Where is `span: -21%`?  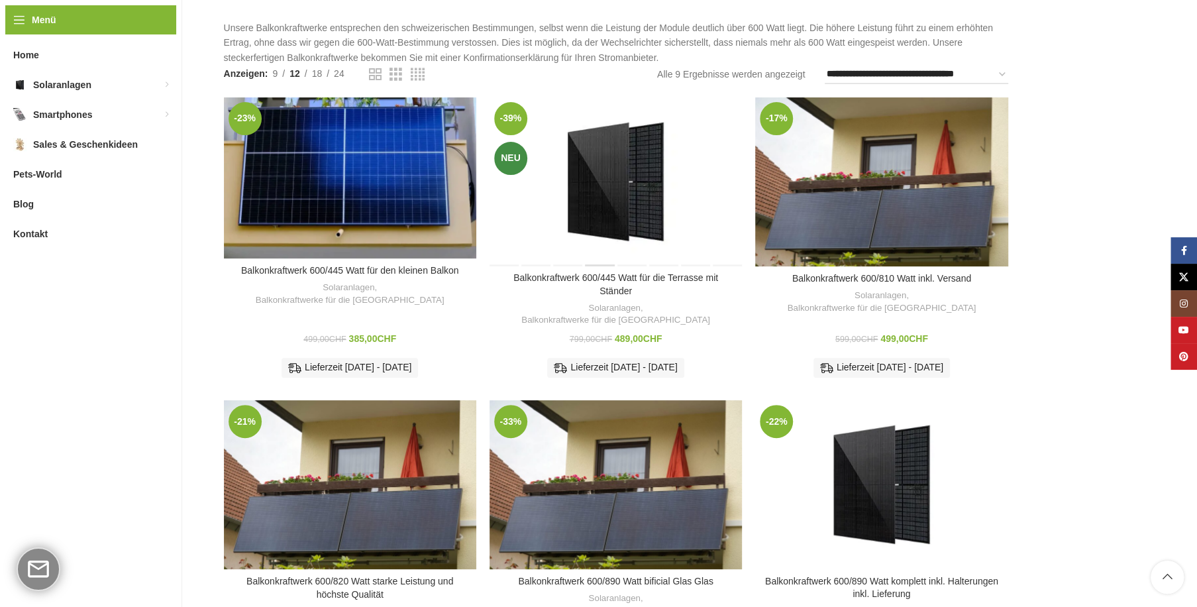
span: -21% is located at coordinates (245, 421).